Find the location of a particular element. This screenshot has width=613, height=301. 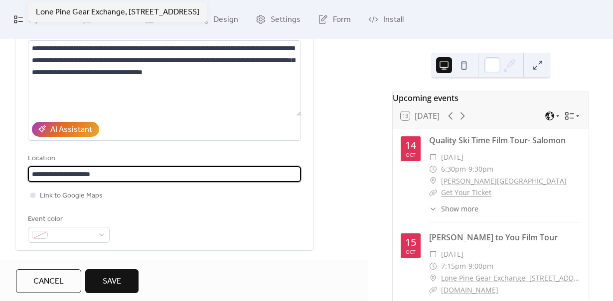

a: Get Your Ticket is located at coordinates (466, 192).